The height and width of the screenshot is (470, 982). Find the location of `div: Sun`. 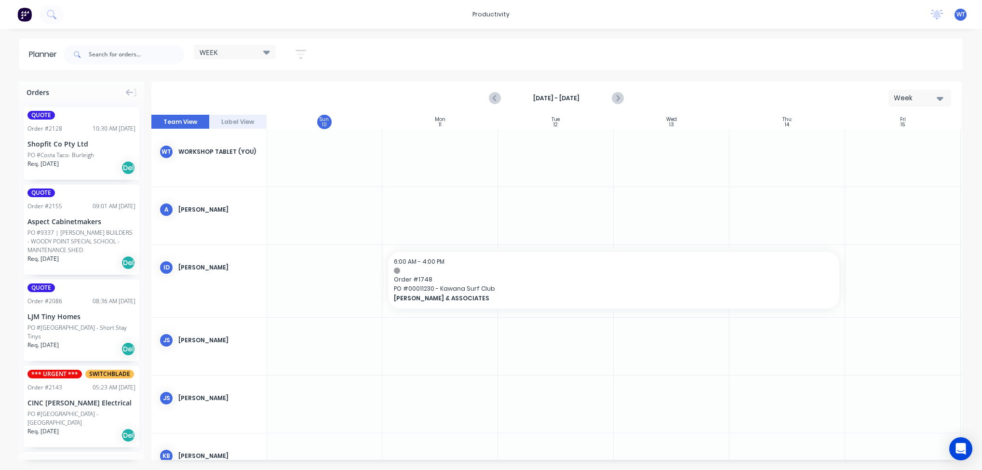

div: Sun is located at coordinates (324, 120).